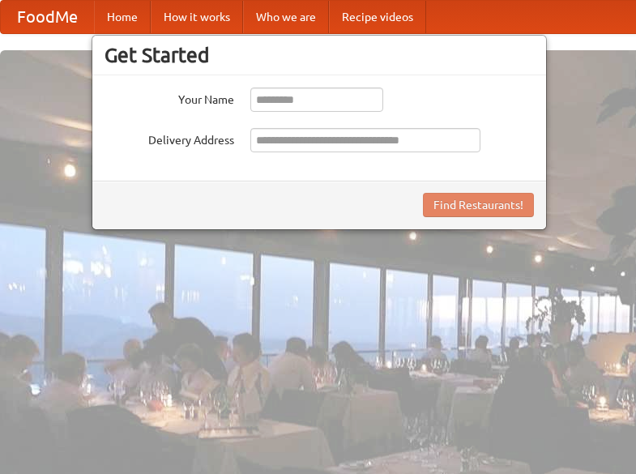  Describe the element at coordinates (169, 97) in the screenshot. I see `label: Your Name` at that location.